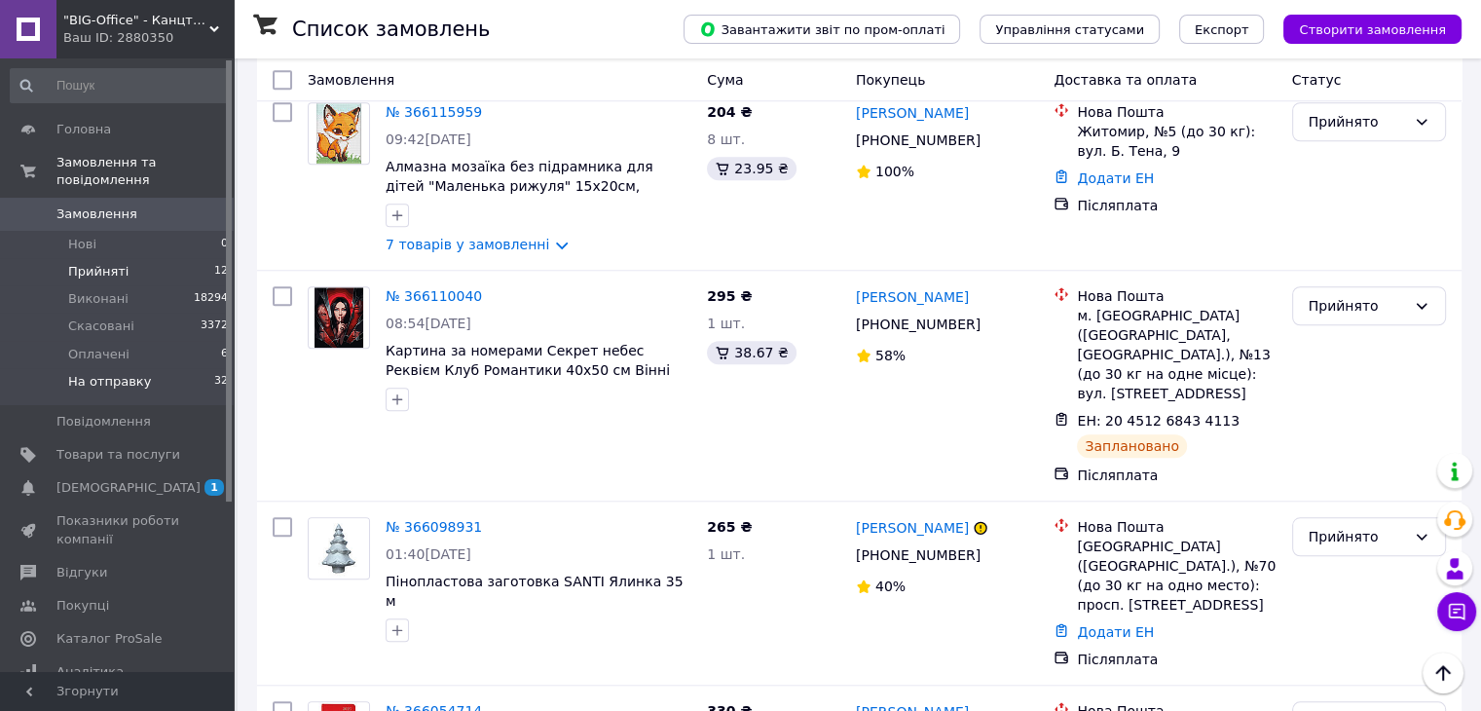 This screenshot has height=711, width=1481. I want to click on span: 295 ₴, so click(730, 296).